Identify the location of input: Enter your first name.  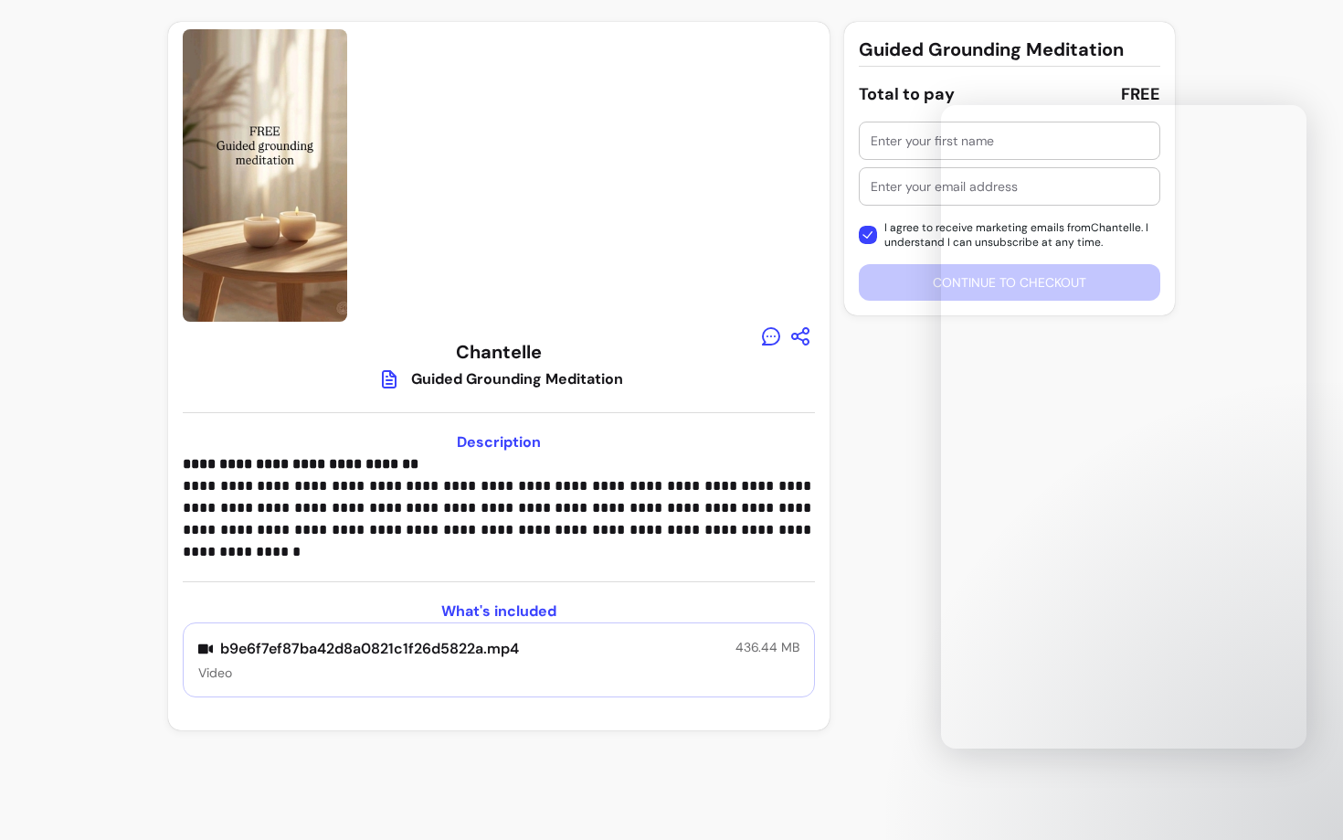
(1010, 141).